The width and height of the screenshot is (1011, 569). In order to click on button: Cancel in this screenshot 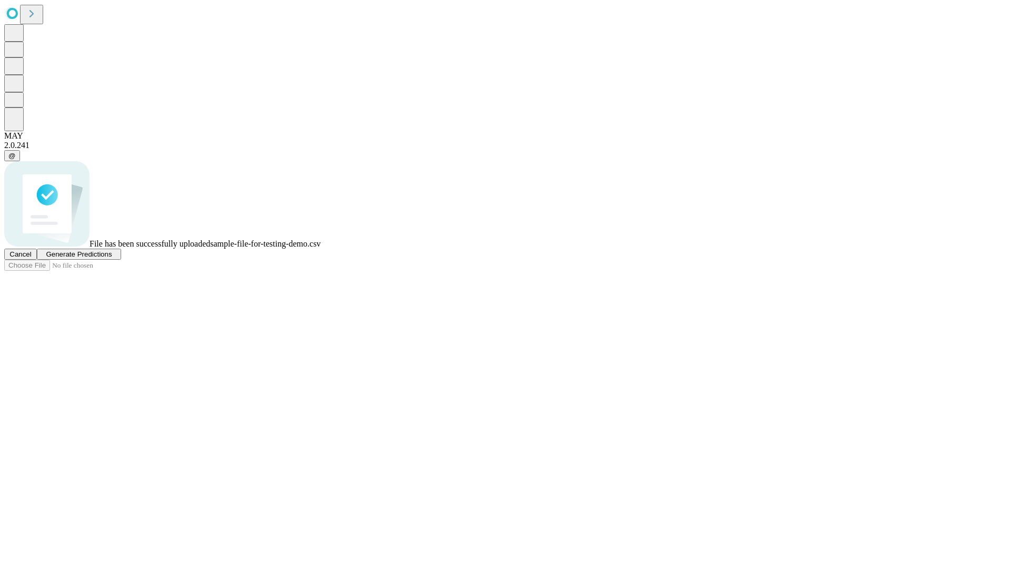, I will do `click(21, 254)`.